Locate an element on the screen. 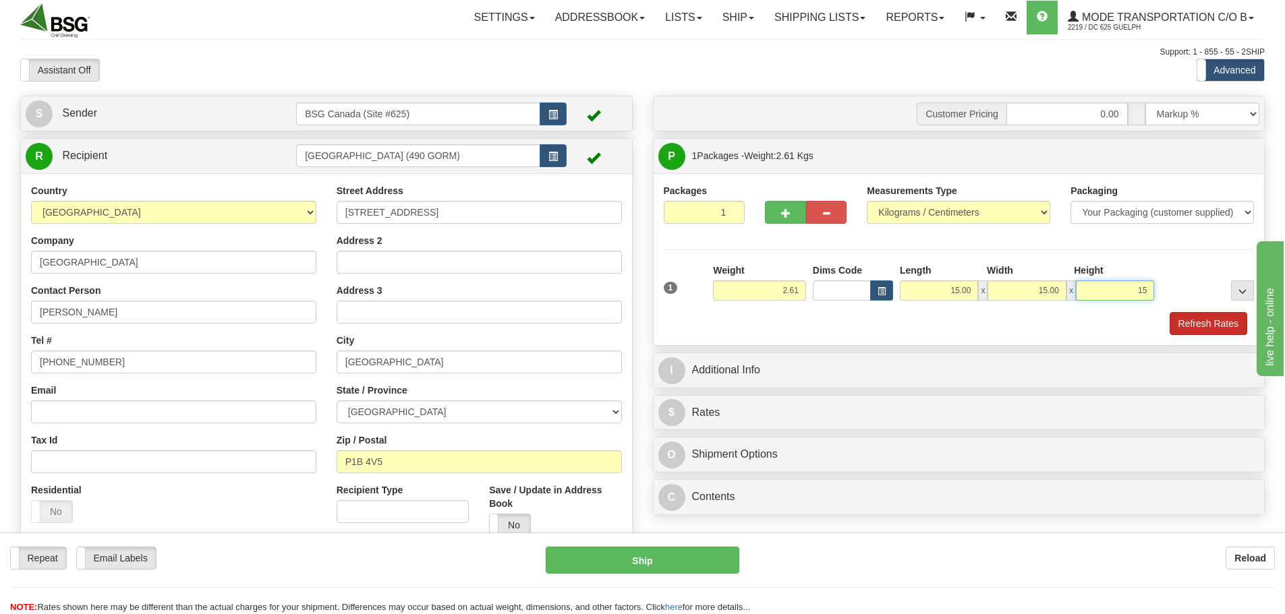 This screenshot has width=1285, height=614. span: Mode Transportation c/o B is located at coordinates (1162, 17).